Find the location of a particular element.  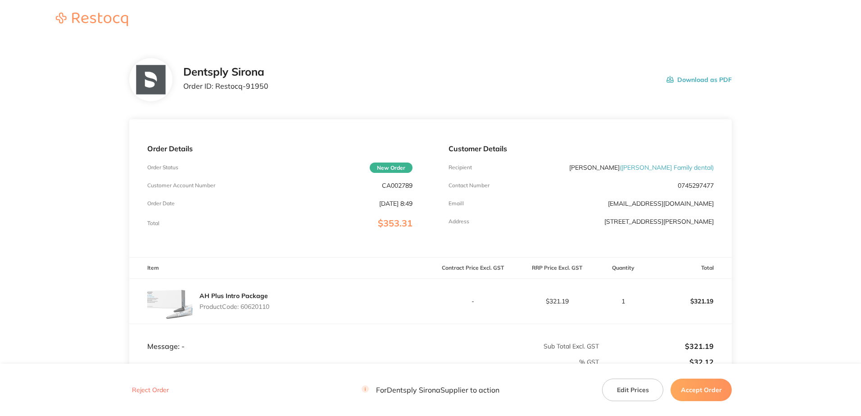

button: Edit Prices is located at coordinates (632, 390).